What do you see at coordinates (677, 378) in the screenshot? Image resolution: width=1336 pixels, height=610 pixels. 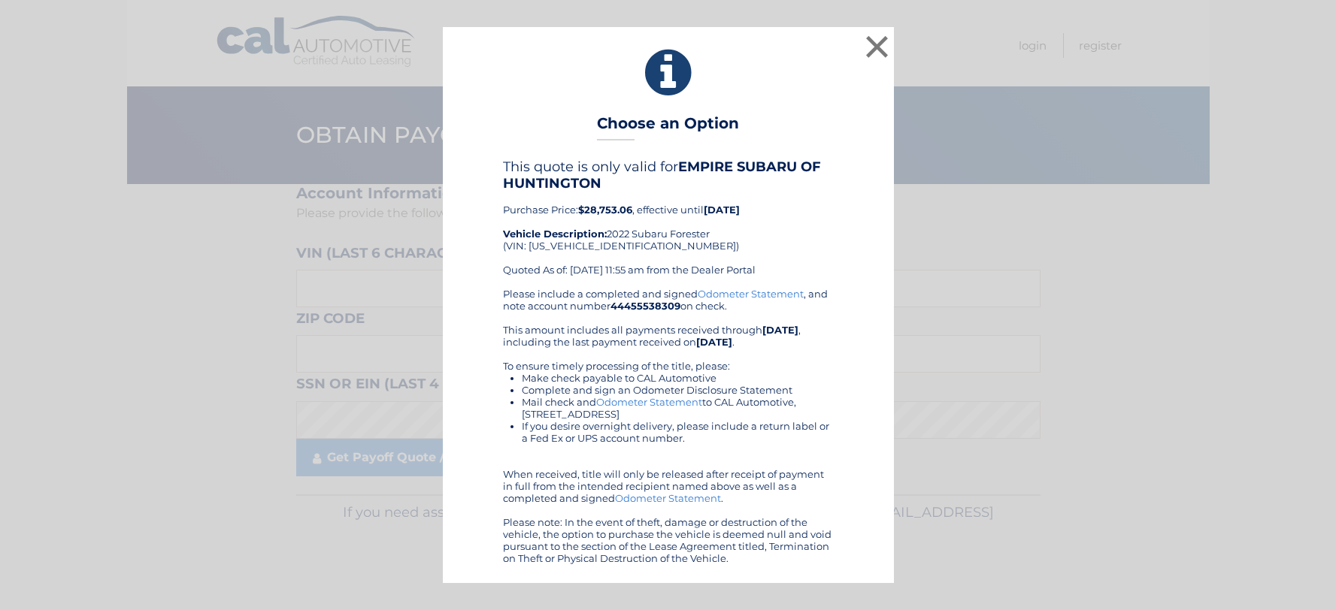 I see `li: Make check payable to CAL Automotive` at bounding box center [677, 378].